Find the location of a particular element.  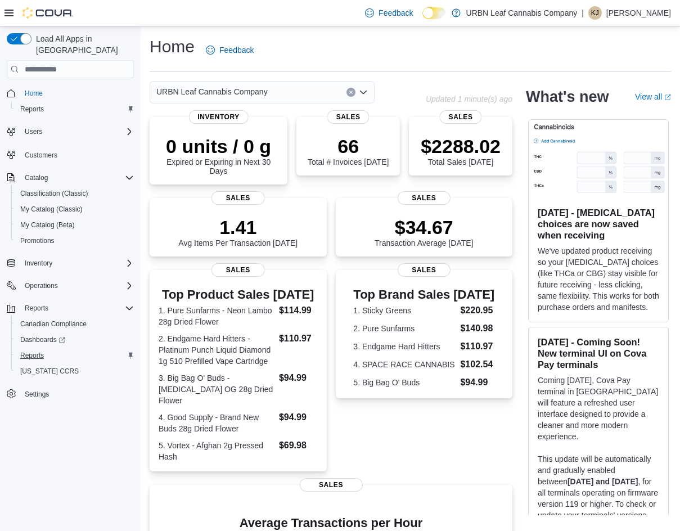

a: My Catalog (Beta) is located at coordinates (47, 225).